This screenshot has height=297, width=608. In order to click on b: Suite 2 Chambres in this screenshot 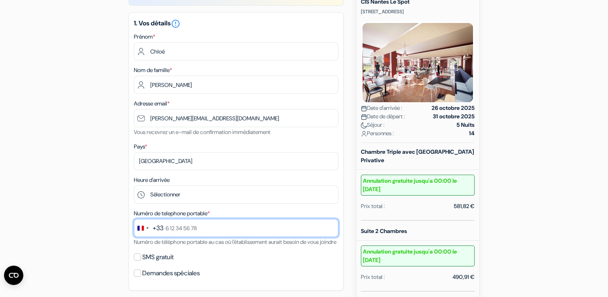, I will do `click(384, 231)`.